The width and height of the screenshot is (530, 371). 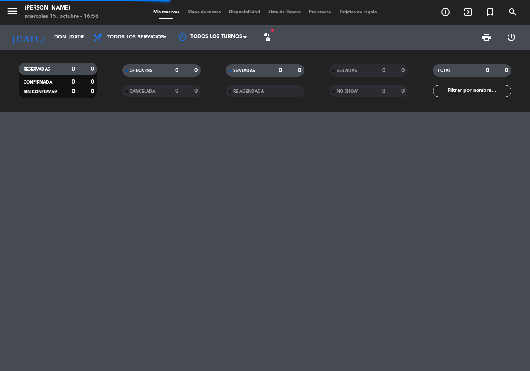 What do you see at coordinates (38, 82) in the screenshot?
I see `span: CONFIRMADA` at bounding box center [38, 82].